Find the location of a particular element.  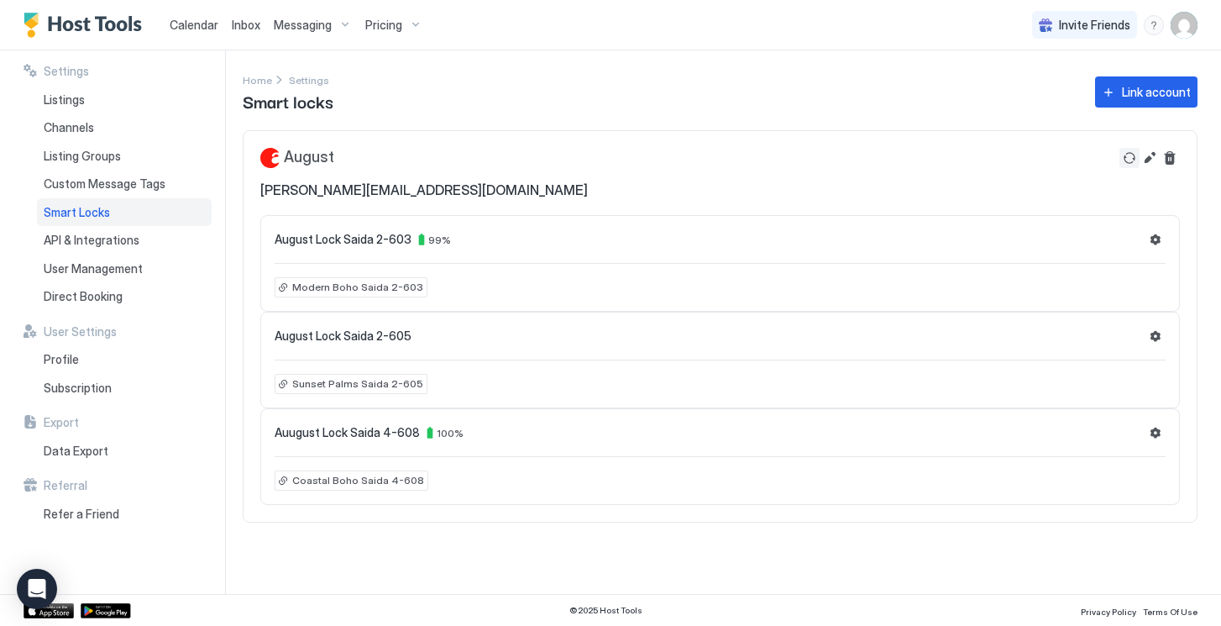

button: Edit is located at coordinates (1150, 158).